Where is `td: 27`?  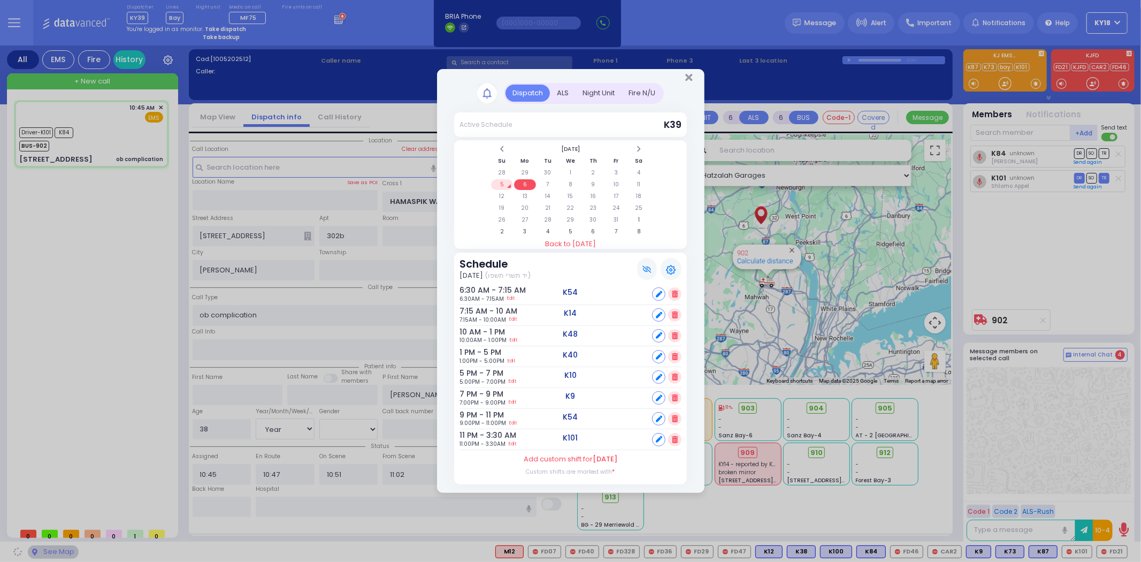 td: 27 is located at coordinates (525, 220).